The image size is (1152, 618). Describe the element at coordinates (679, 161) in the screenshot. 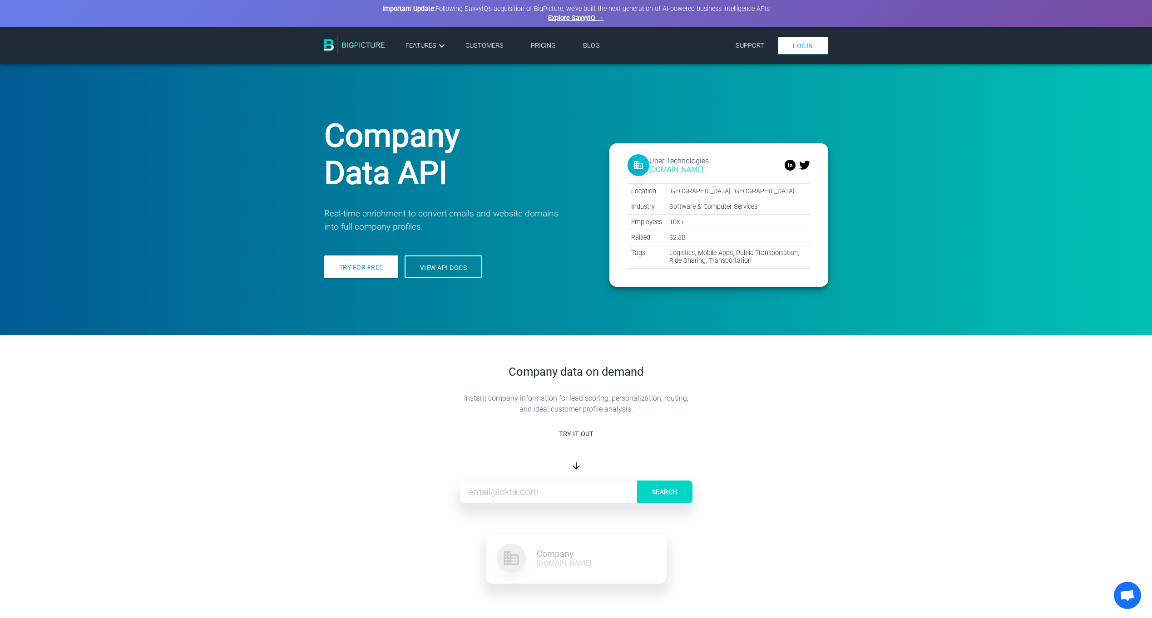

I see `div: Uber Technologies` at that location.